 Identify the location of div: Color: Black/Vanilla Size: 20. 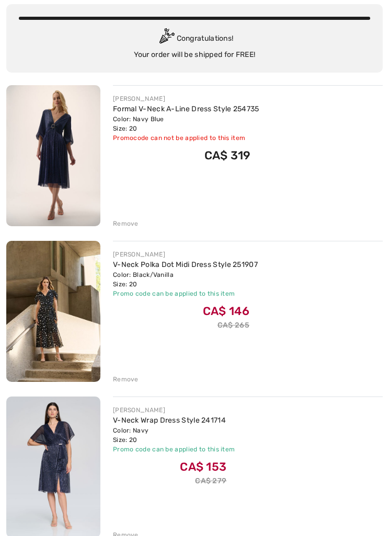
(185, 280).